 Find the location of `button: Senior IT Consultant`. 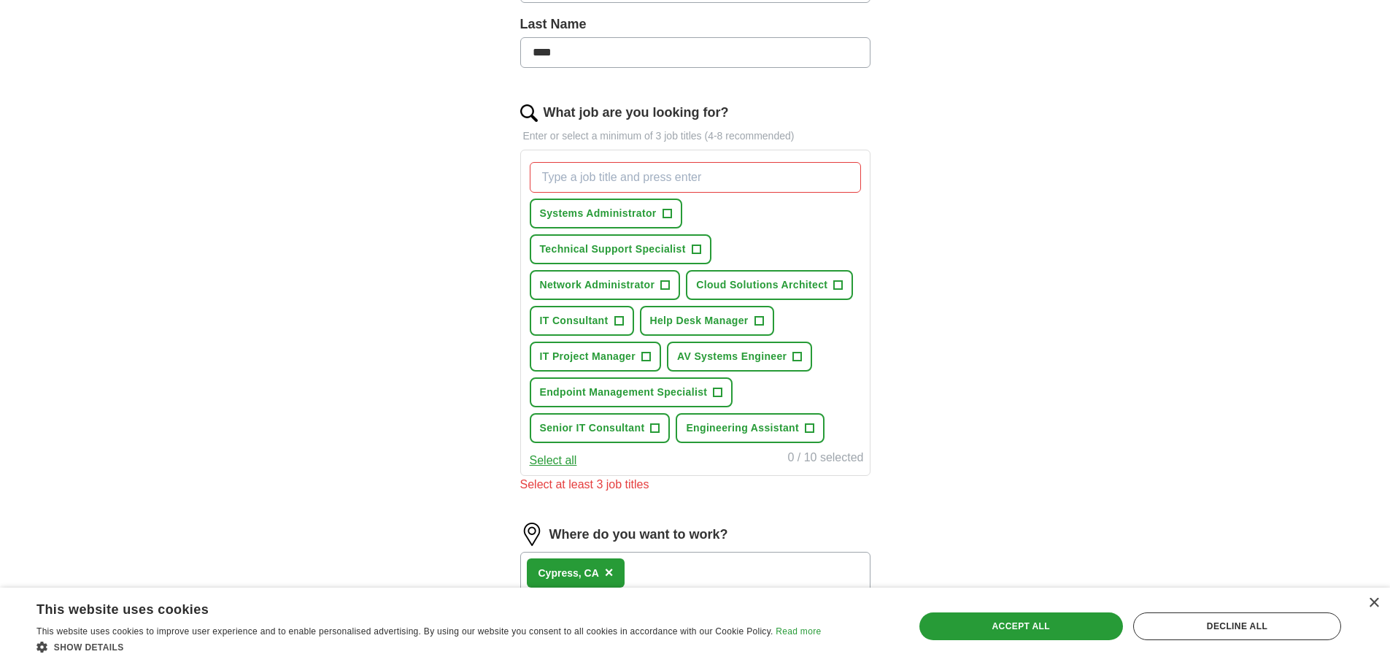

button: Senior IT Consultant is located at coordinates (600, 428).